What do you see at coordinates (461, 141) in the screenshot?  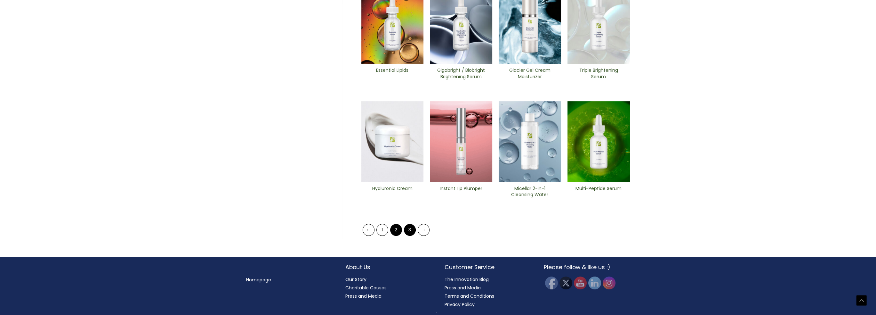 I see `img: Instant Lip Plumper` at bounding box center [461, 141].